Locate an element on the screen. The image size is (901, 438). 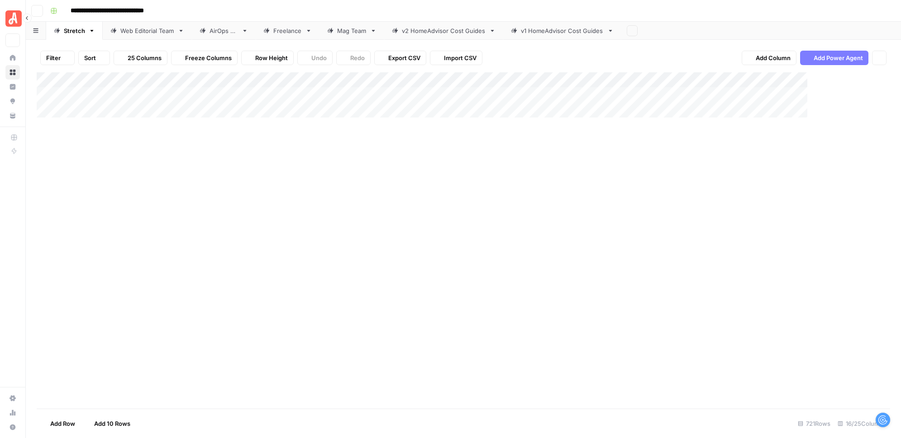
button: Filter is located at coordinates (57, 58).